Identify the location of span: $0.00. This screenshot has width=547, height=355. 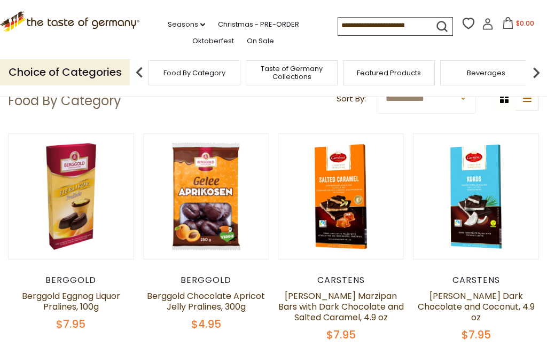
(525, 23).